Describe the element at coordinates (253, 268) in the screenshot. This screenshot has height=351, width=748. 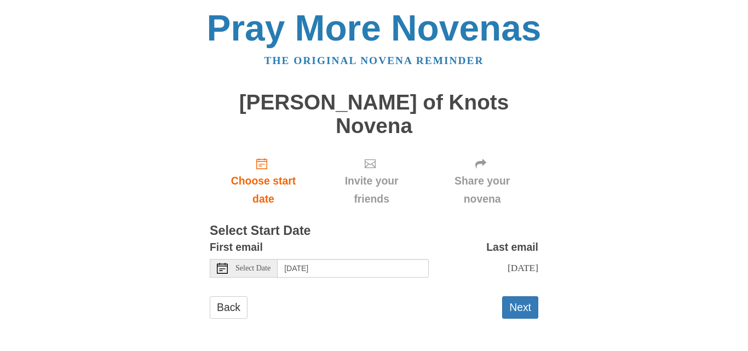
I see `span: Select Date` at that location.